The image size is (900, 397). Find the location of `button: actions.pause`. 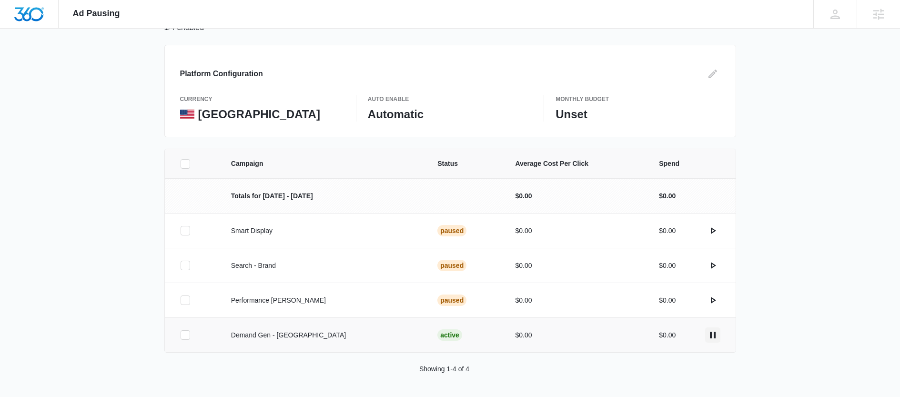

button: actions.pause is located at coordinates (713, 335).